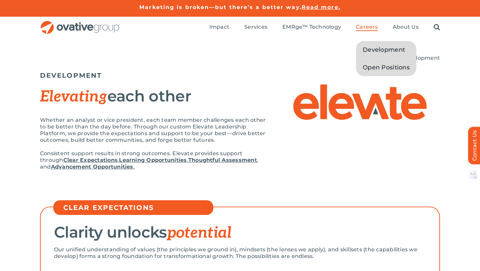 This screenshot has height=271, width=480. Describe the element at coordinates (153, 160) in the screenshot. I see `a: Learning Opportunities` at that location.